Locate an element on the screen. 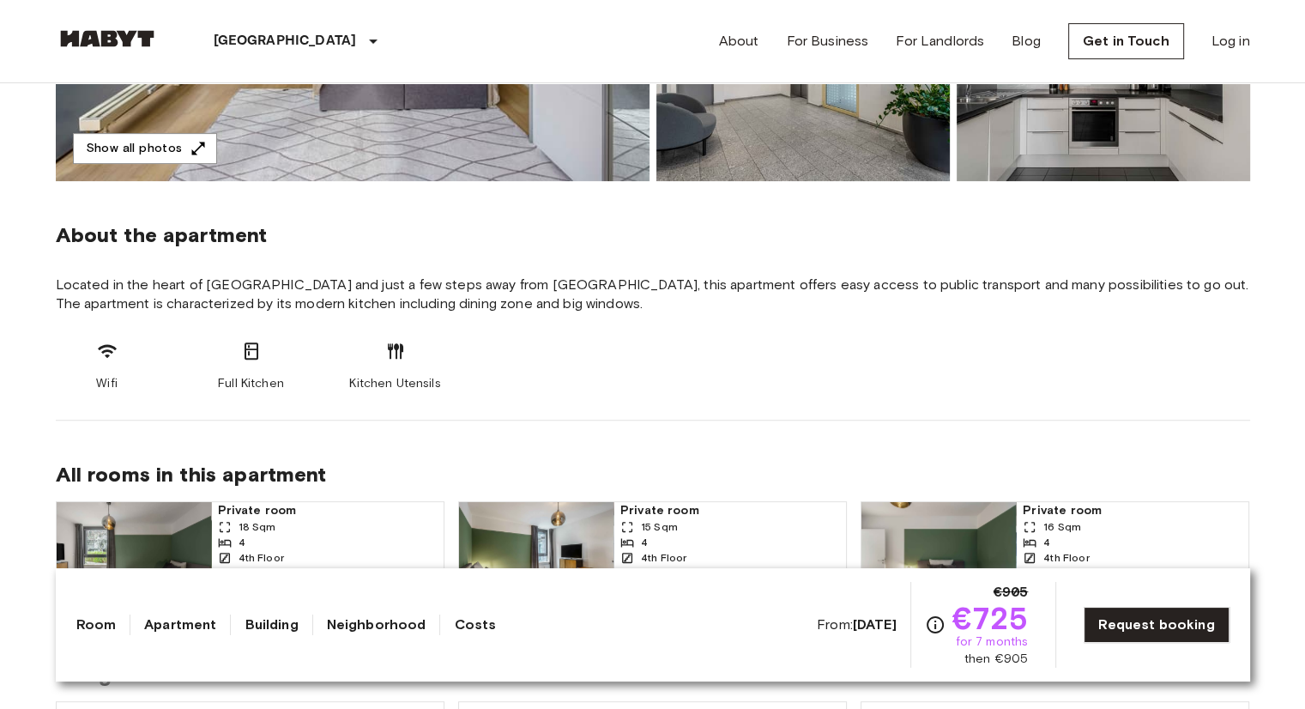  a: Room is located at coordinates (96, 625).